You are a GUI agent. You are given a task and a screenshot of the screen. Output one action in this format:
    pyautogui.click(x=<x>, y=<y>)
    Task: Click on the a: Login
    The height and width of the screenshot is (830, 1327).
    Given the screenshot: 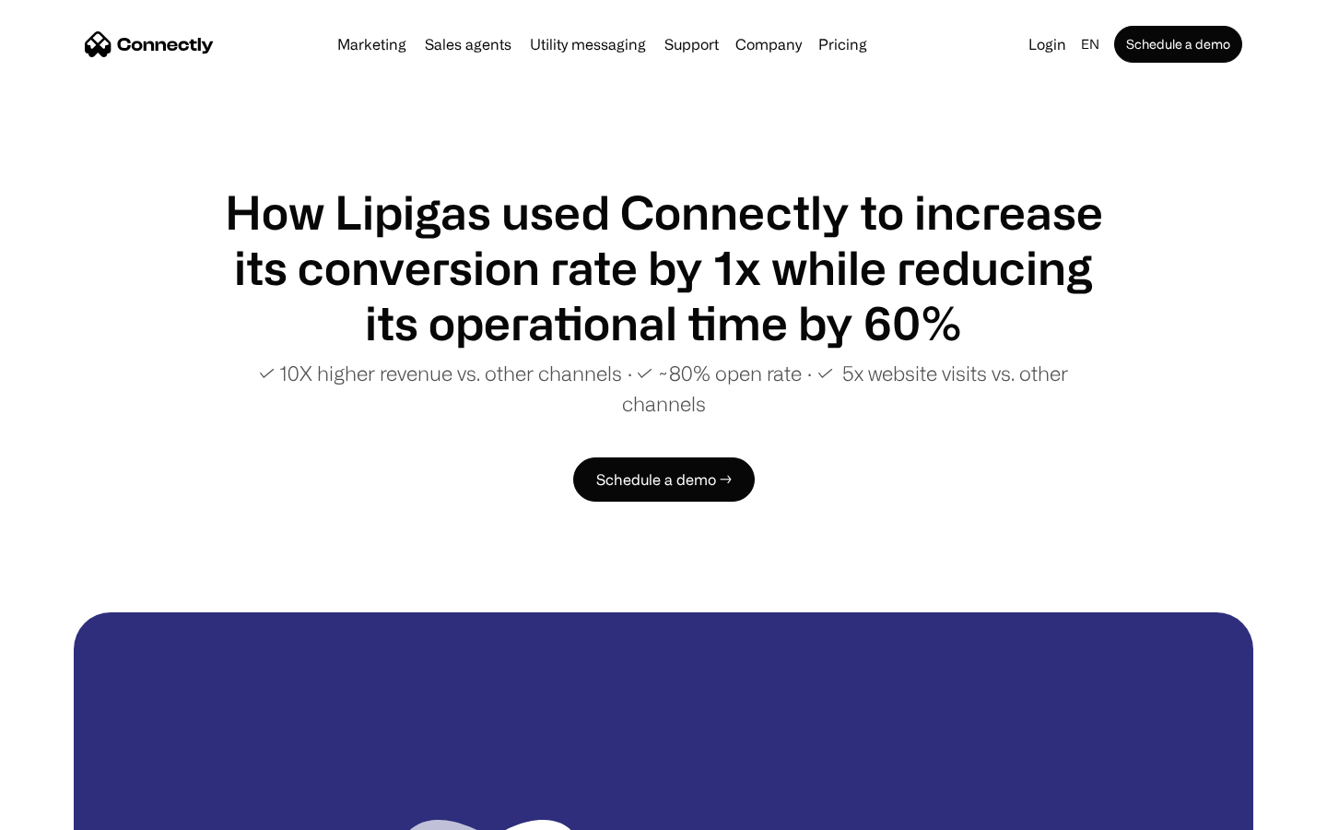 What is the action you would take?
    pyautogui.click(x=1047, y=44)
    